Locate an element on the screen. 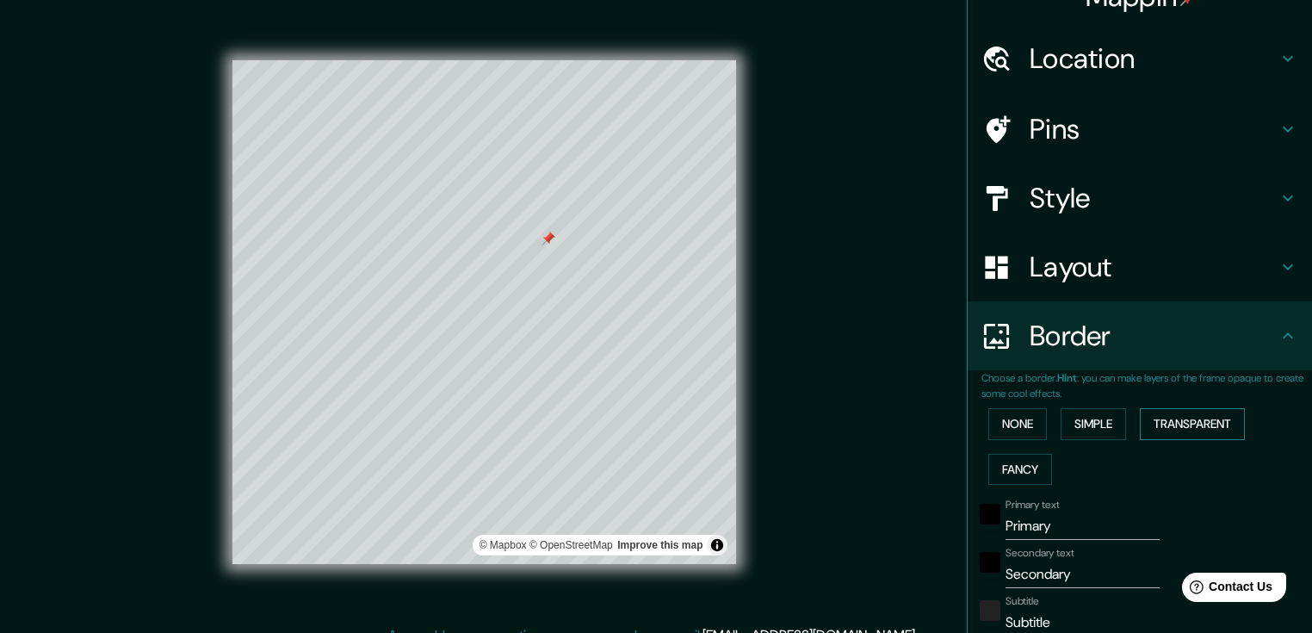  button: Fancy is located at coordinates (1020, 469).